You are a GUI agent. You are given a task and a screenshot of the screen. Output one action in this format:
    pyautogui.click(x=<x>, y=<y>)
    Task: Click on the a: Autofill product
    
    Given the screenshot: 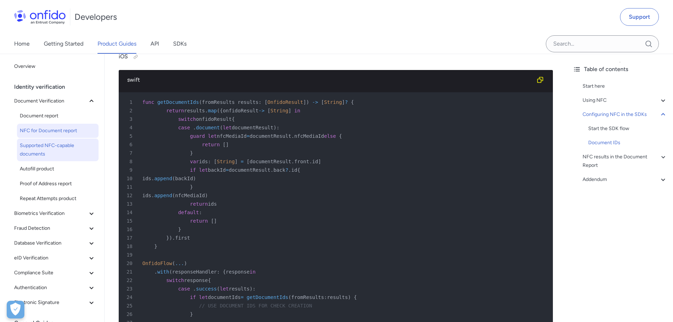 What is the action you would take?
    pyautogui.click(x=58, y=169)
    